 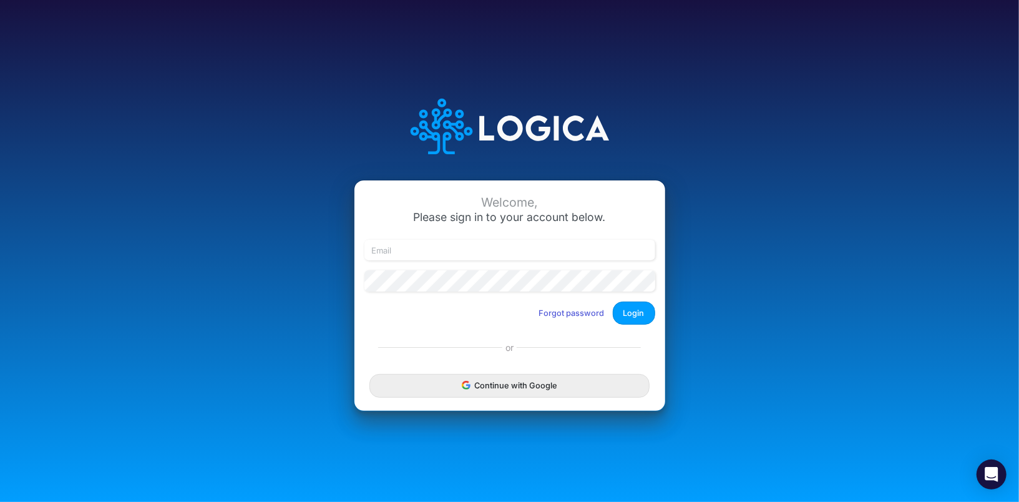 What do you see at coordinates (634, 313) in the screenshot?
I see `button: Login` at bounding box center [634, 313].